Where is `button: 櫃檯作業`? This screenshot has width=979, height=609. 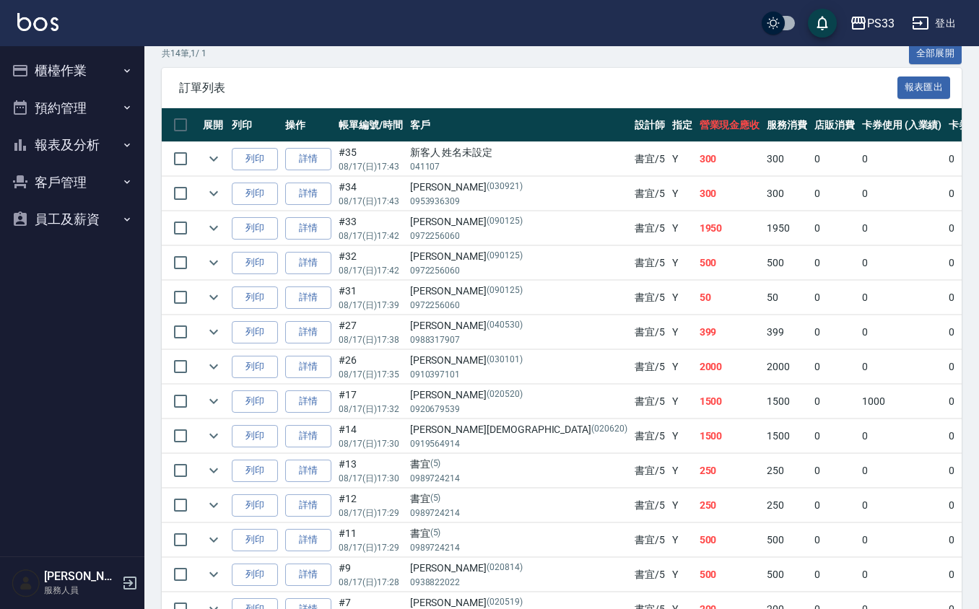
button: 櫃檯作業 is located at coordinates (72, 71).